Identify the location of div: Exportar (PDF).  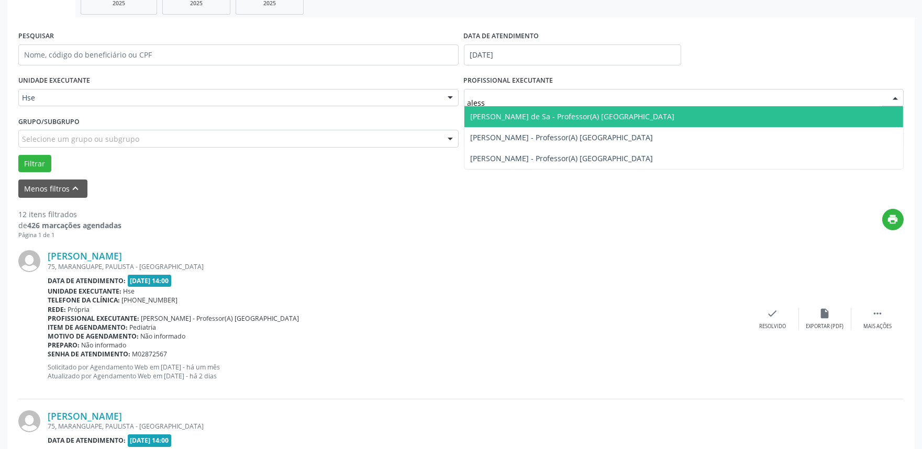
(825, 327).